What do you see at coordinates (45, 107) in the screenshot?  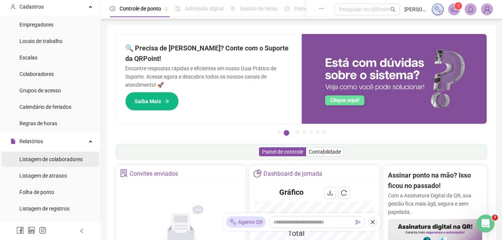 I see `span: Calendário de feriados` at bounding box center [45, 107].